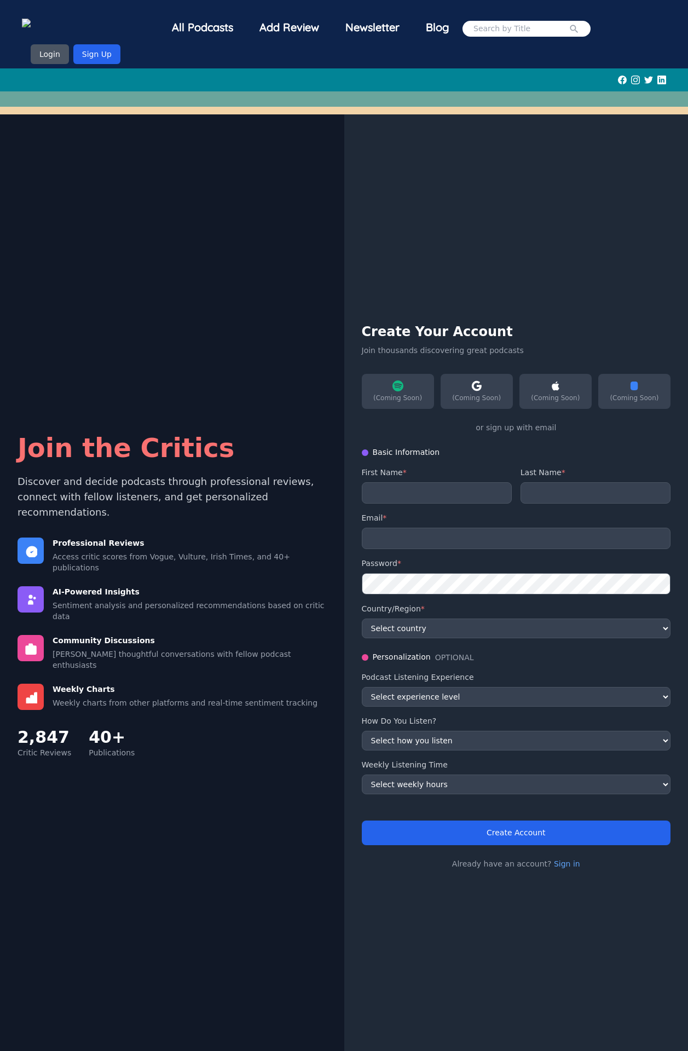 The height and width of the screenshot is (1051, 688). What do you see at coordinates (185, 689) in the screenshot?
I see `h3: Weekly Charts` at bounding box center [185, 689].